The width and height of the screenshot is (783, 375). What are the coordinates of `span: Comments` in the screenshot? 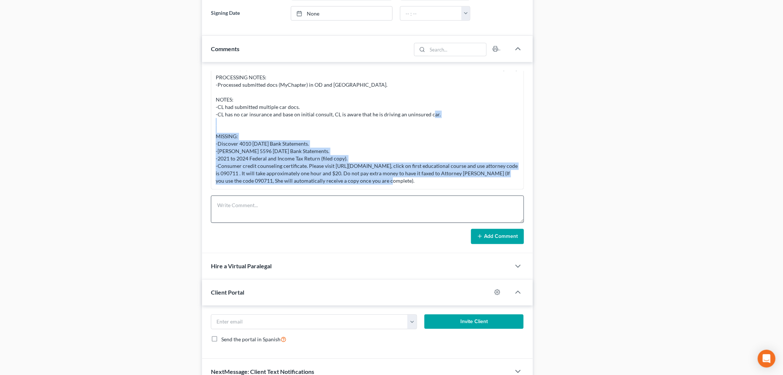 It's located at (225, 48).